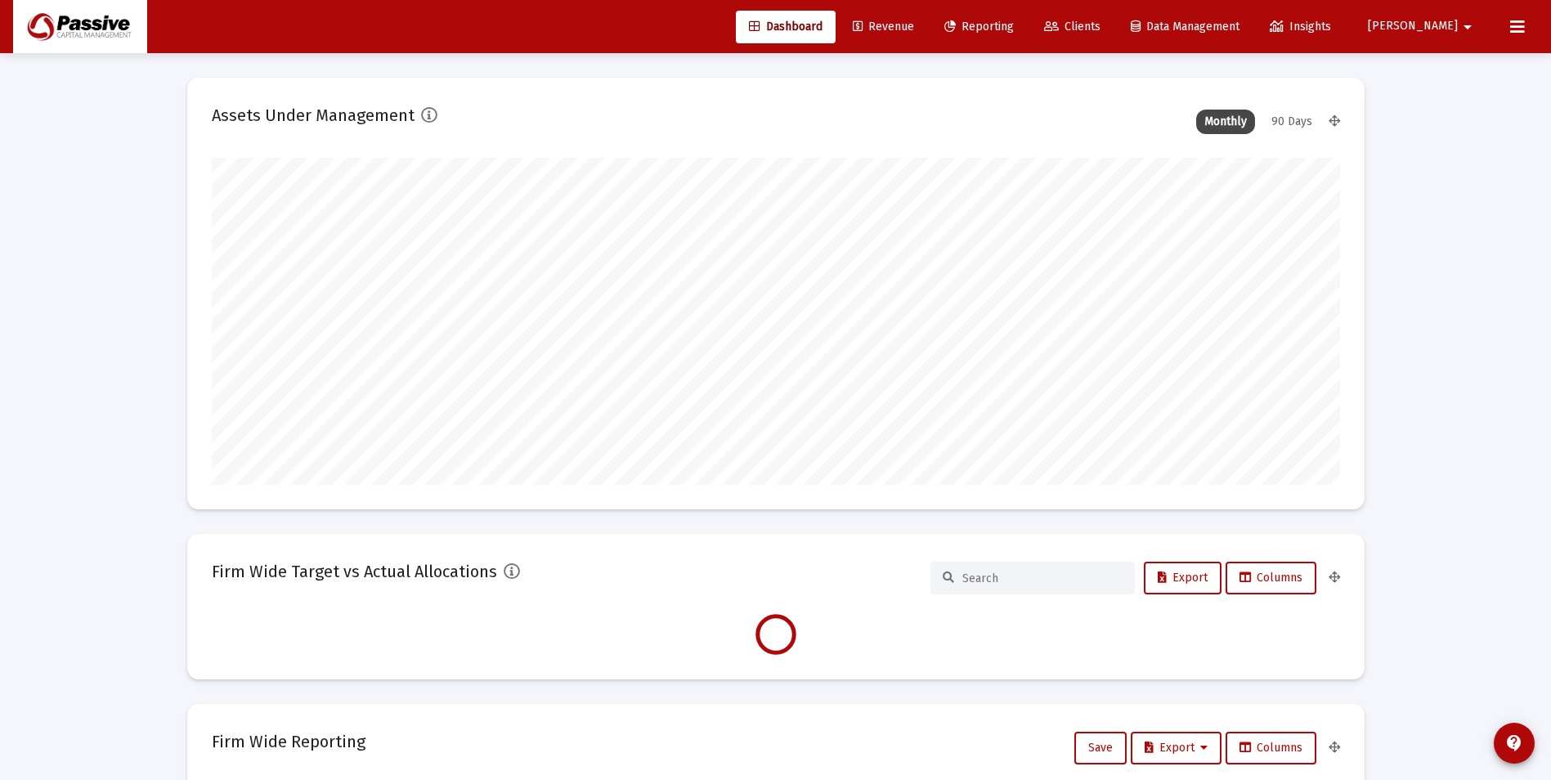 The image size is (1551, 780). I want to click on span: Reporting, so click(978, 26).